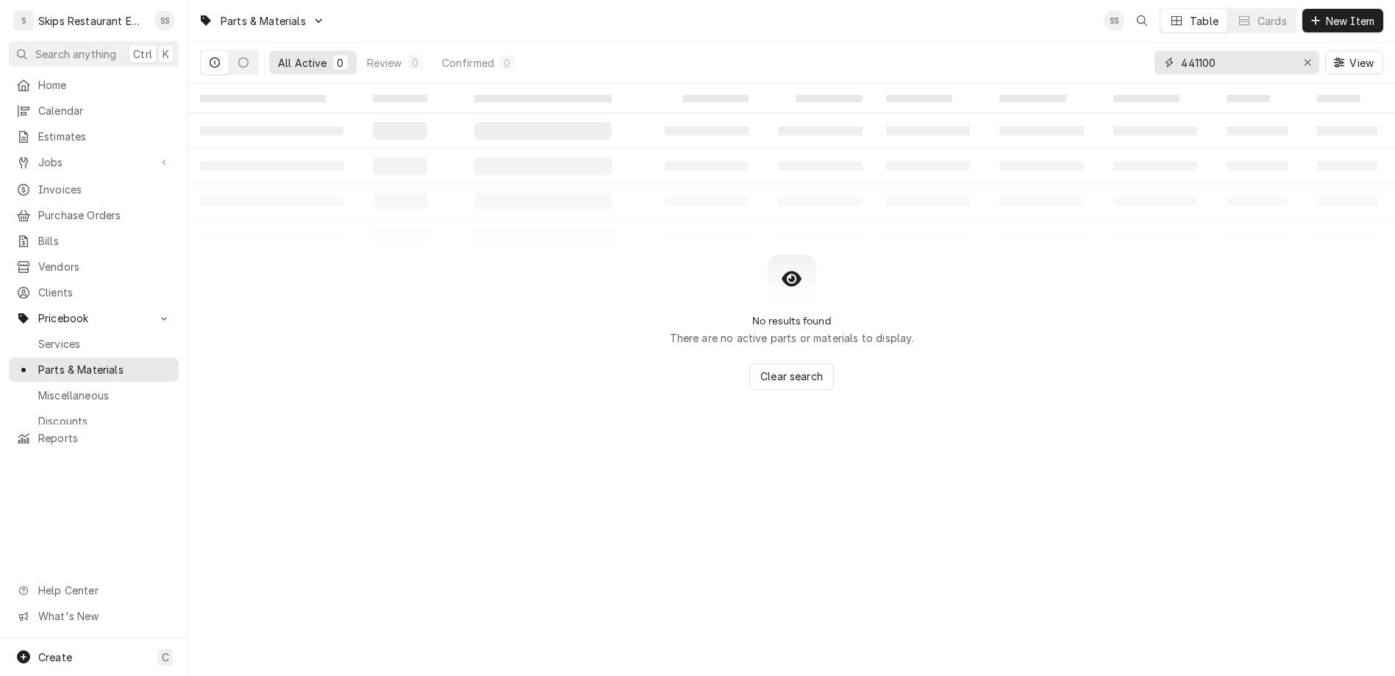 Image resolution: width=1395 pixels, height=676 pixels. I want to click on button: Erase input, so click(1308, 63).